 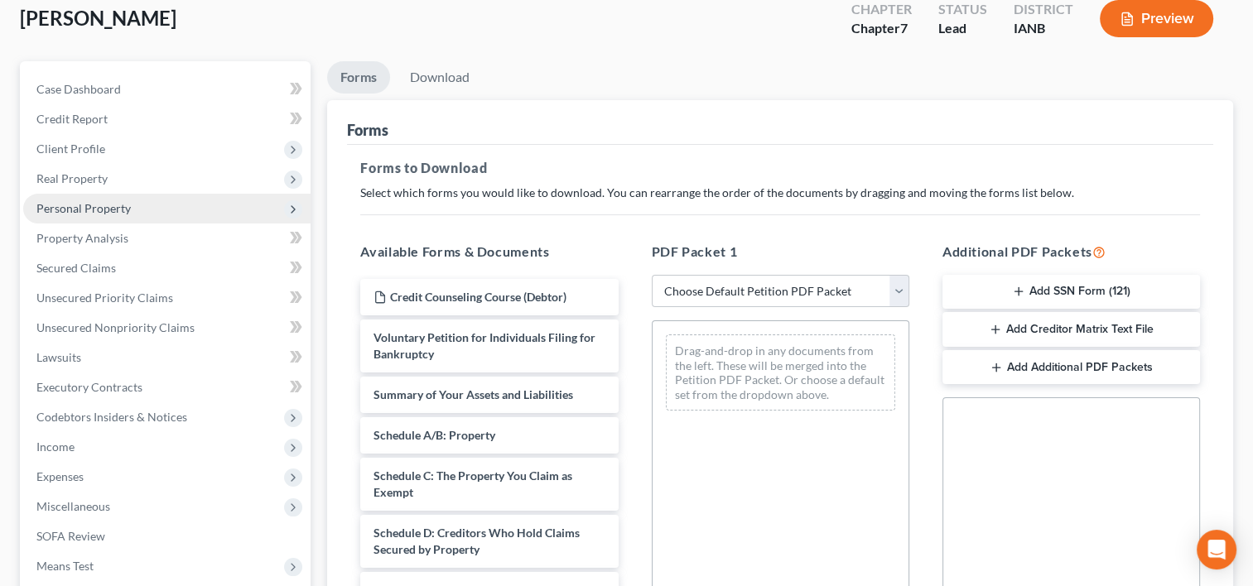 What do you see at coordinates (478, 296) in the screenshot?
I see `span: Credit Counseling Course (Debtor)` at bounding box center [478, 296].